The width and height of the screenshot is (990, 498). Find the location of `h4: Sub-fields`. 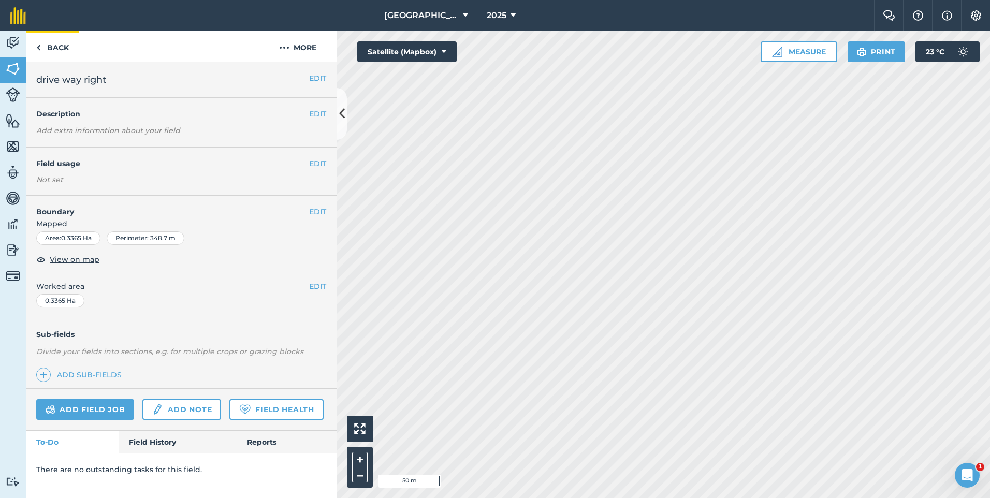

h4: Sub-fields is located at coordinates (181, 334).